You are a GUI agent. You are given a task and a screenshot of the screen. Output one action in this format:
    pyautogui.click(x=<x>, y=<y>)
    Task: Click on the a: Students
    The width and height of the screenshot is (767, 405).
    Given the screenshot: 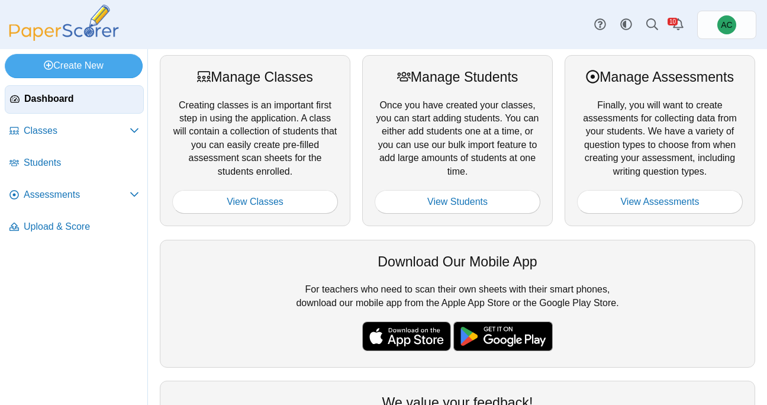 What is the action you would take?
    pyautogui.click(x=74, y=163)
    